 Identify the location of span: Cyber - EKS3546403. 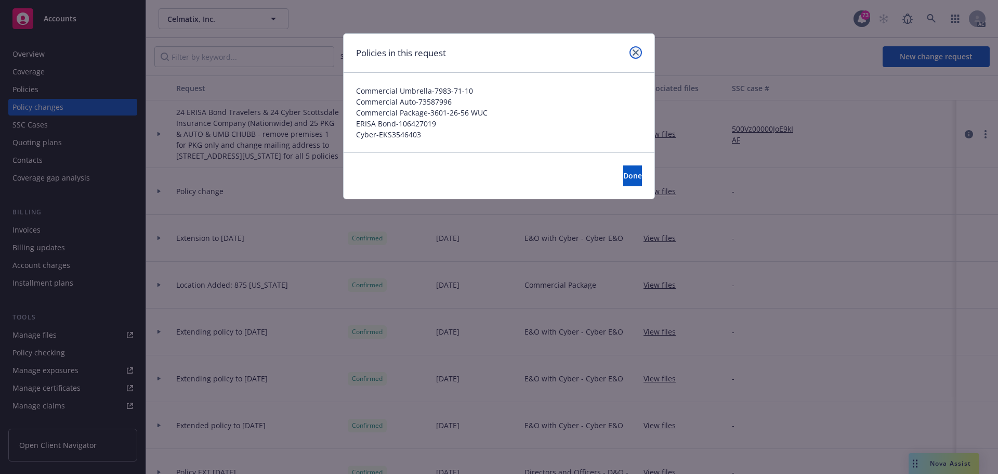
(499, 134).